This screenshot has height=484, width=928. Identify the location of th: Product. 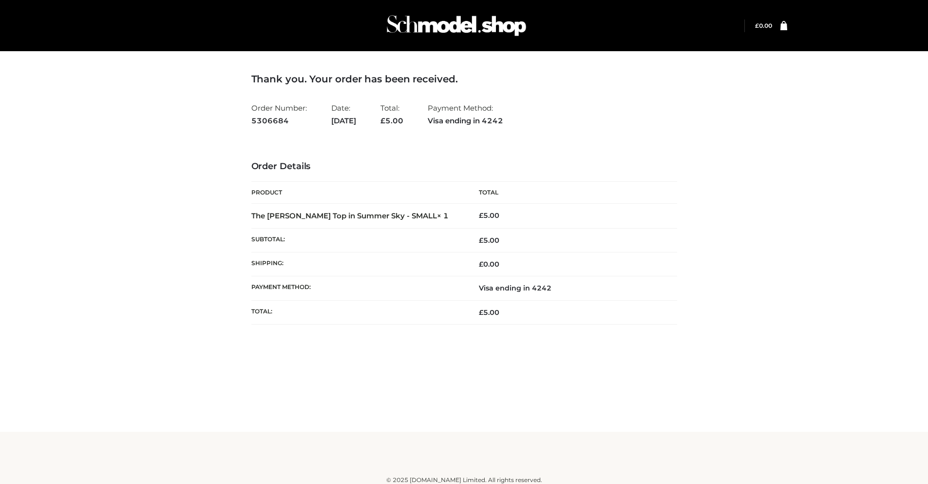
(357, 192).